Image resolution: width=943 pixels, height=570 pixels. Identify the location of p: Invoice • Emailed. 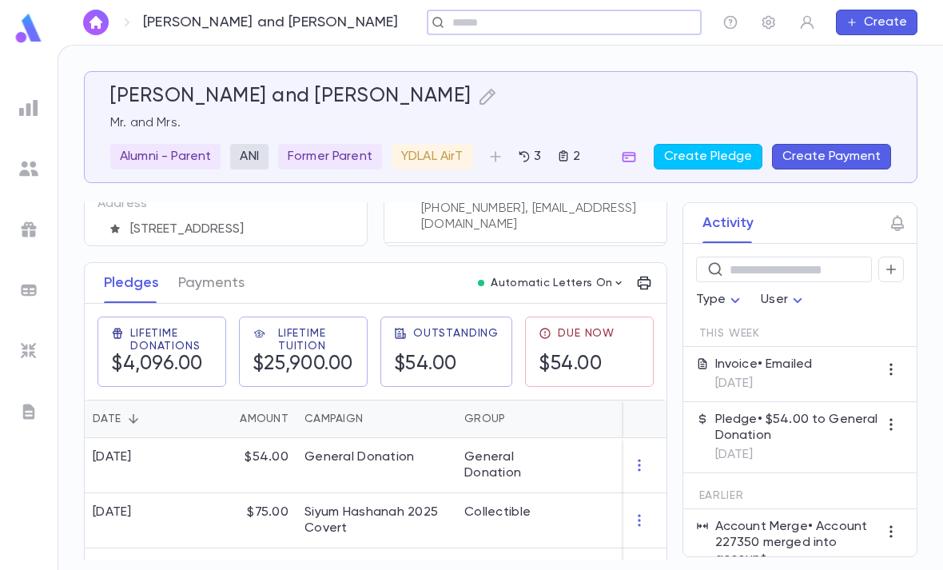
(764, 364).